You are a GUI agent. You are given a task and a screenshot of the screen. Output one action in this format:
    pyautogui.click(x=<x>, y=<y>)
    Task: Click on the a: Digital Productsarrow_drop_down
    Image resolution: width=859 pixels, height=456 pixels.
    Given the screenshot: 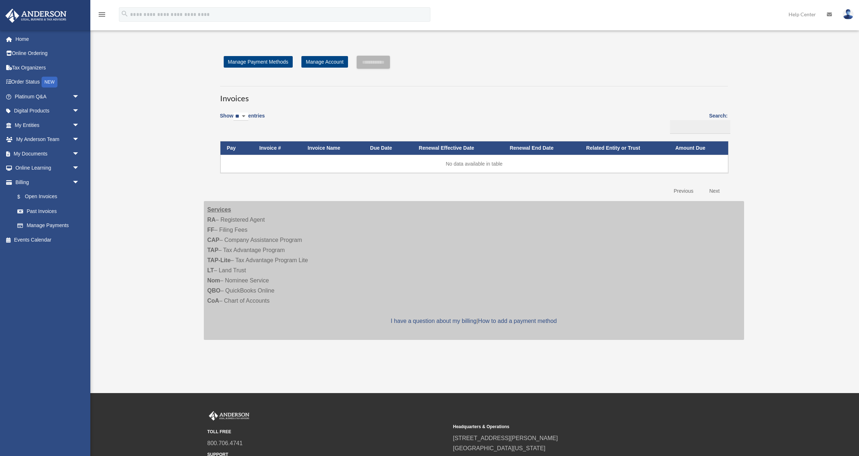 What is the action you would take?
    pyautogui.click(x=48, y=111)
    